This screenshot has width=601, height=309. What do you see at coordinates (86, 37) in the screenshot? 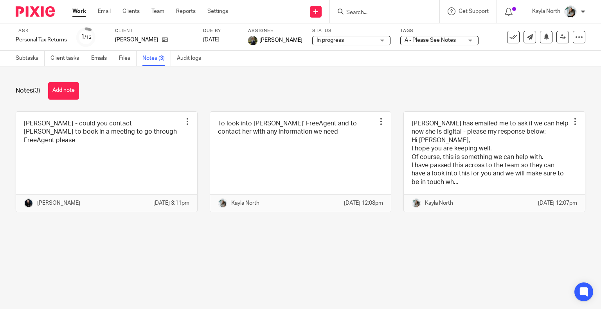
I see `div: 1` at bounding box center [86, 37].